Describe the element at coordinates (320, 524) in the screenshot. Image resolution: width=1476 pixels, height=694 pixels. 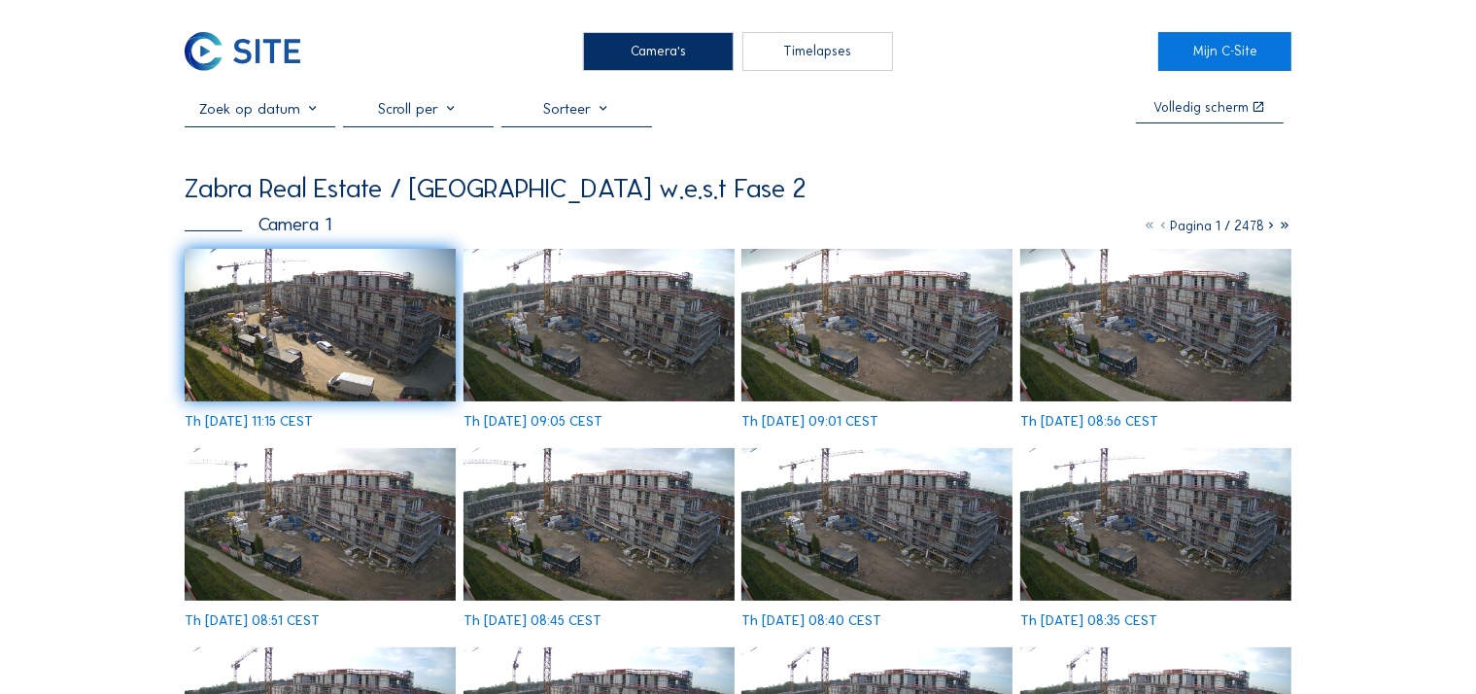
I see `img: image_52126537` at that location.